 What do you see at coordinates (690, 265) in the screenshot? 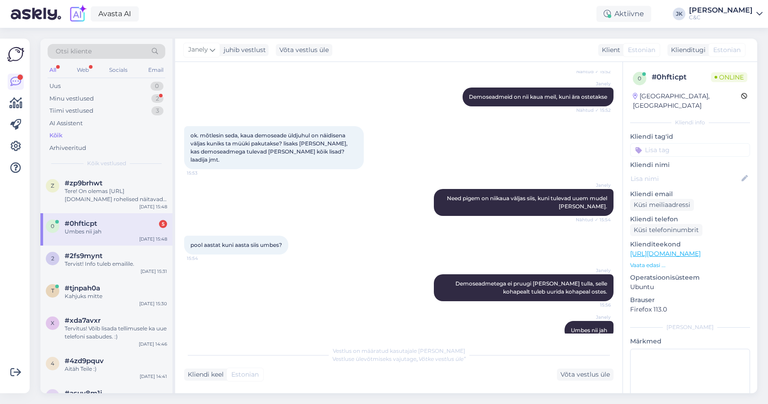
I see `p: Vaata edasi ...` at bounding box center [690, 265].